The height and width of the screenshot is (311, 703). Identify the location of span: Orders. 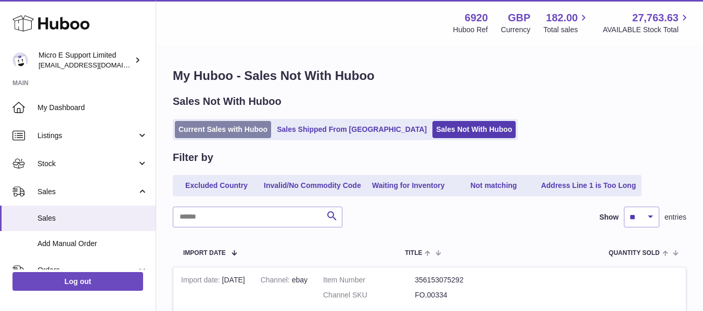
(87, 270).